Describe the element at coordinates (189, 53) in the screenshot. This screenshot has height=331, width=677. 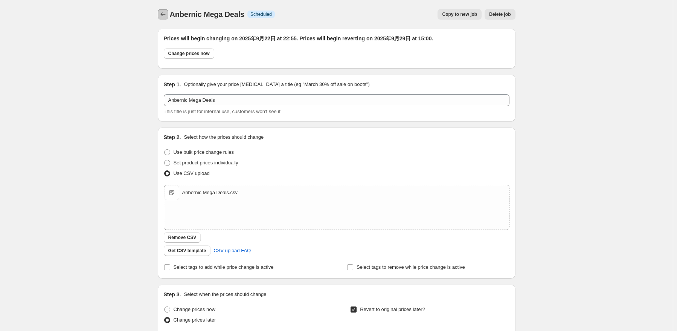
I see `button: Change prices now` at that location.